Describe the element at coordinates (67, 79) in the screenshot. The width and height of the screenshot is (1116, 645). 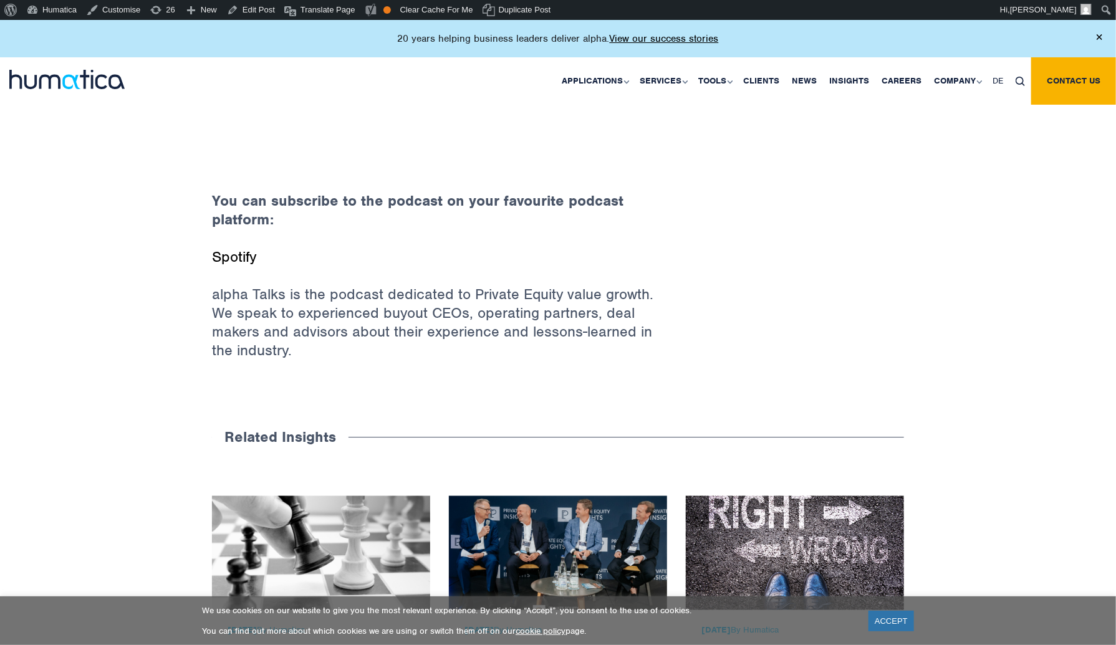
I see `img: logo` at that location.